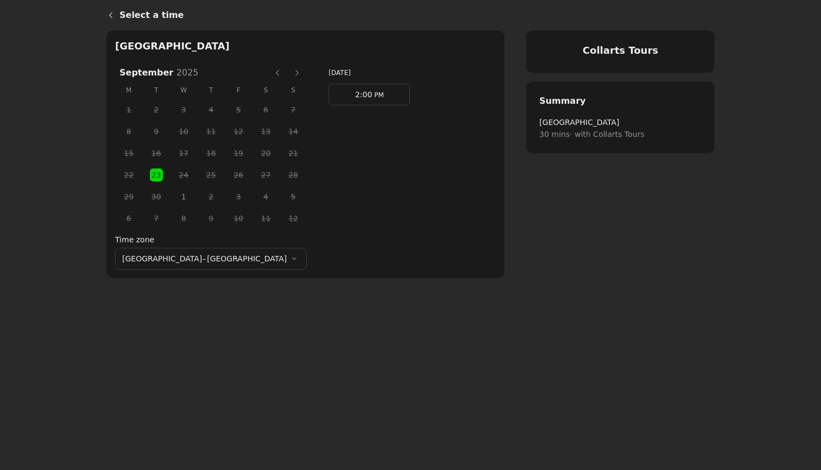  What do you see at coordinates (187, 72) in the screenshot?
I see `span: 2025` at bounding box center [187, 72].